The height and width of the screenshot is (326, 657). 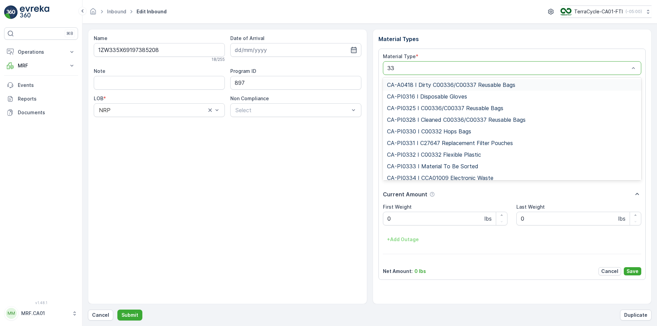 What do you see at coordinates (420, 271) in the screenshot?
I see `p: 0 lbs` at bounding box center [420, 271].